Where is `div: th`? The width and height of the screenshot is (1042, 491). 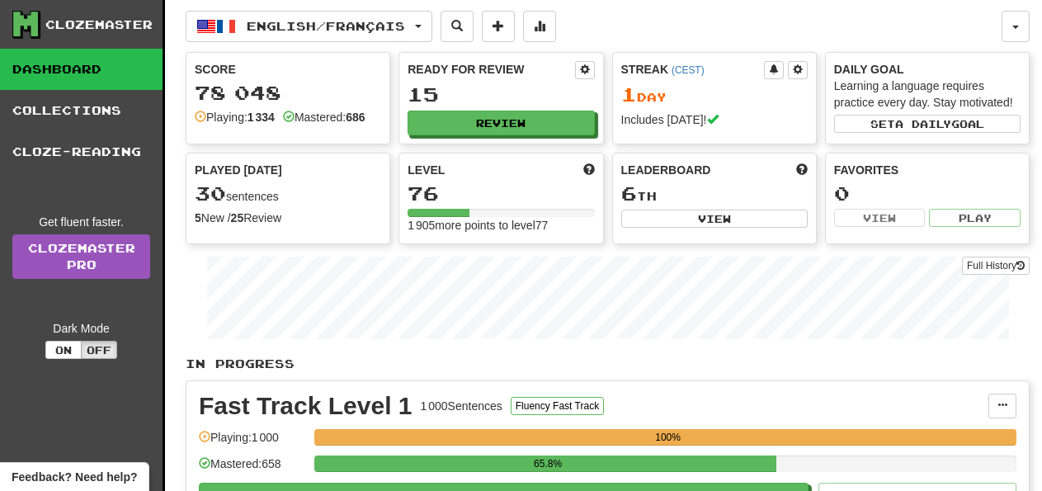 div: th is located at coordinates (714, 194).